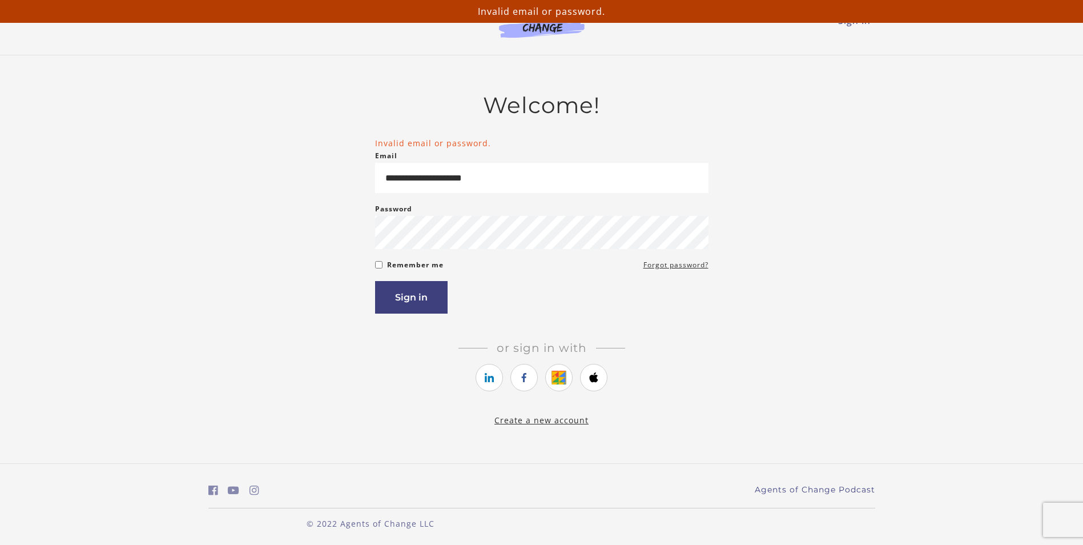  I want to click on label: Password, so click(393, 209).